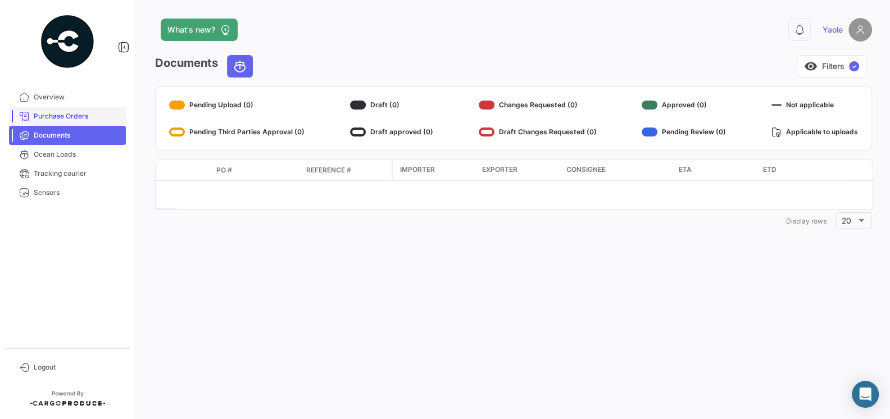  What do you see at coordinates (237, 132) in the screenshot?
I see `div: Pending Third Parties Approval (0)` at bounding box center [237, 132].